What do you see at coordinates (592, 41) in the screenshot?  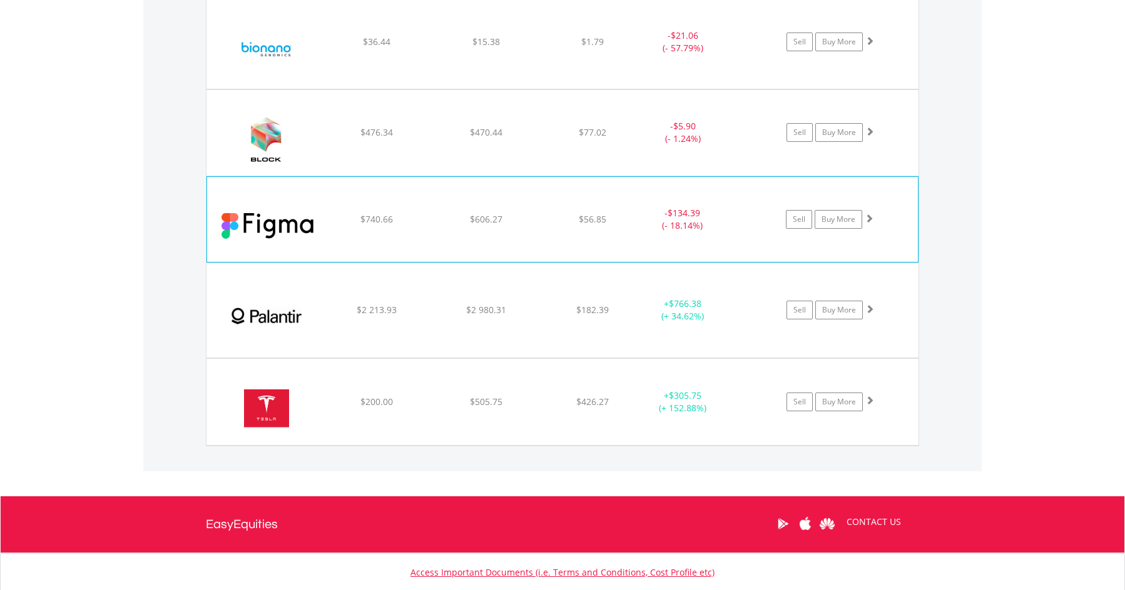 I see `span: $1.79` at bounding box center [592, 41].